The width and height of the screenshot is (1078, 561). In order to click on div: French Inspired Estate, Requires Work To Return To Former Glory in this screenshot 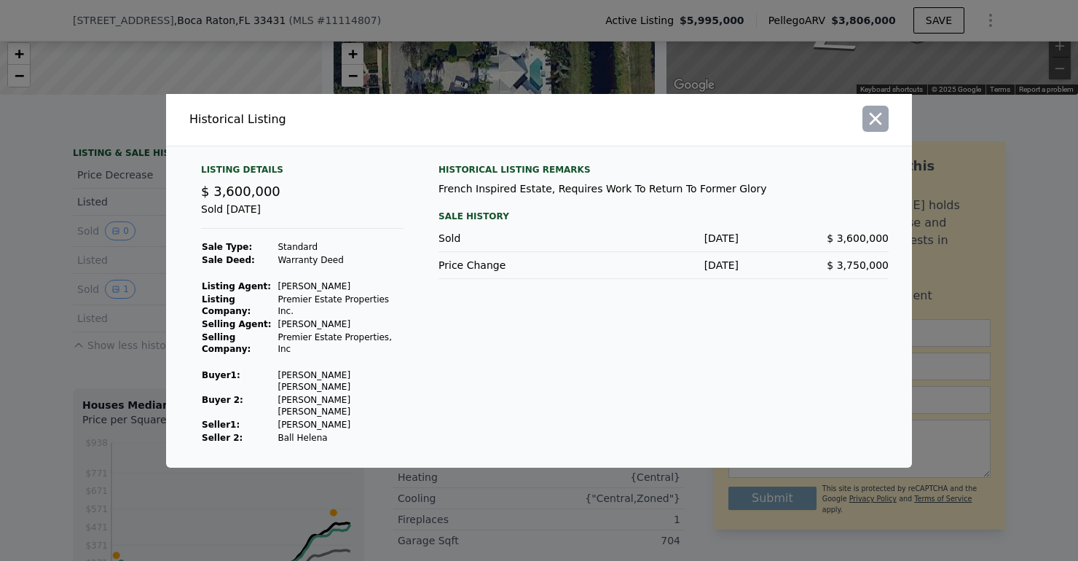, I will do `click(664, 189)`.